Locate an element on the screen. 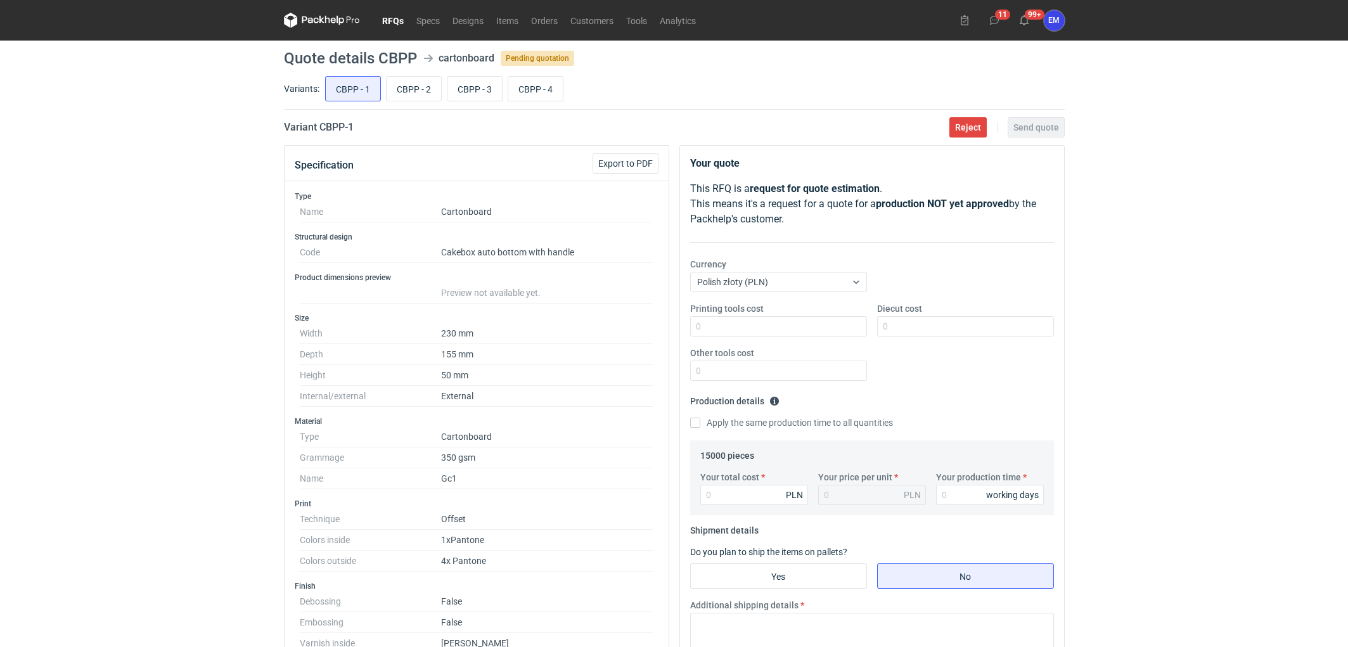  dd: External is located at coordinates (547, 396).